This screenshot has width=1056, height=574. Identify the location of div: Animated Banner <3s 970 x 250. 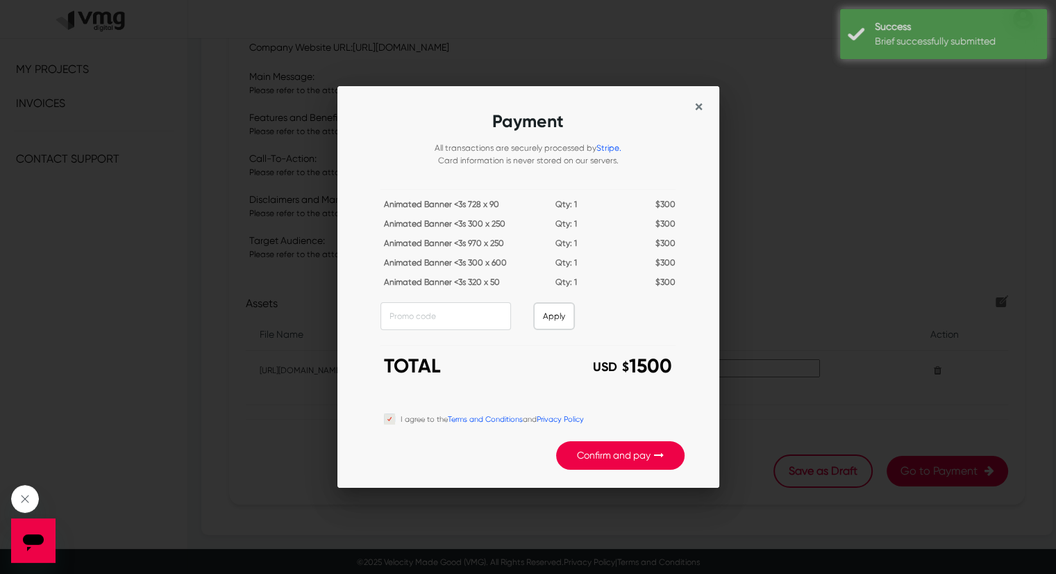
(457, 247).